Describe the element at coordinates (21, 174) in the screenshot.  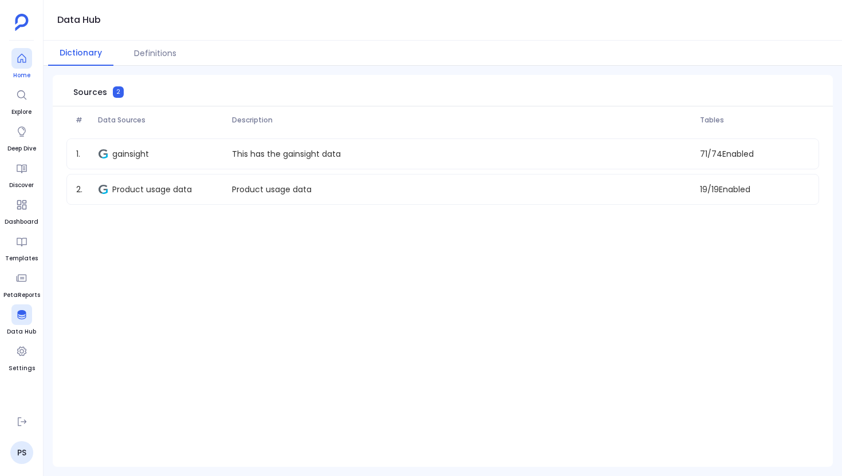
I see `a: Discover` at that location.